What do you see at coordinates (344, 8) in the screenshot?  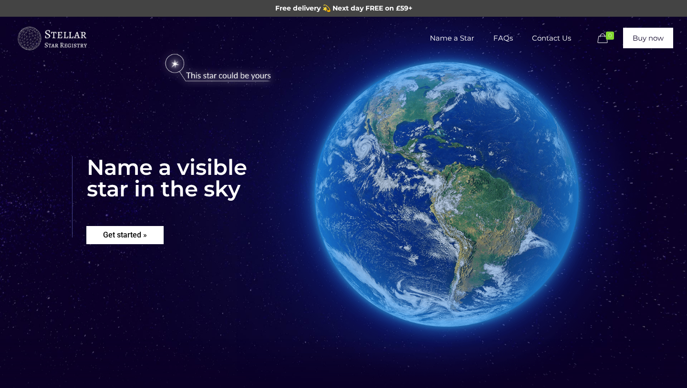 I see `span: Free delivery 💫 Next day FREE on £59+` at bounding box center [344, 8].